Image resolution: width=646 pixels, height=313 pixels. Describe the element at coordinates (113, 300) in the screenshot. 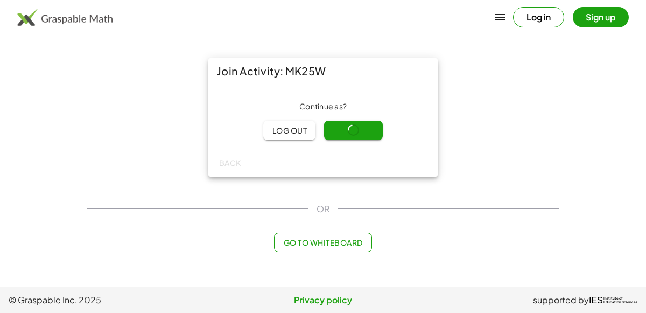

I see `span: © Graspable Inc, 2025` at that location.